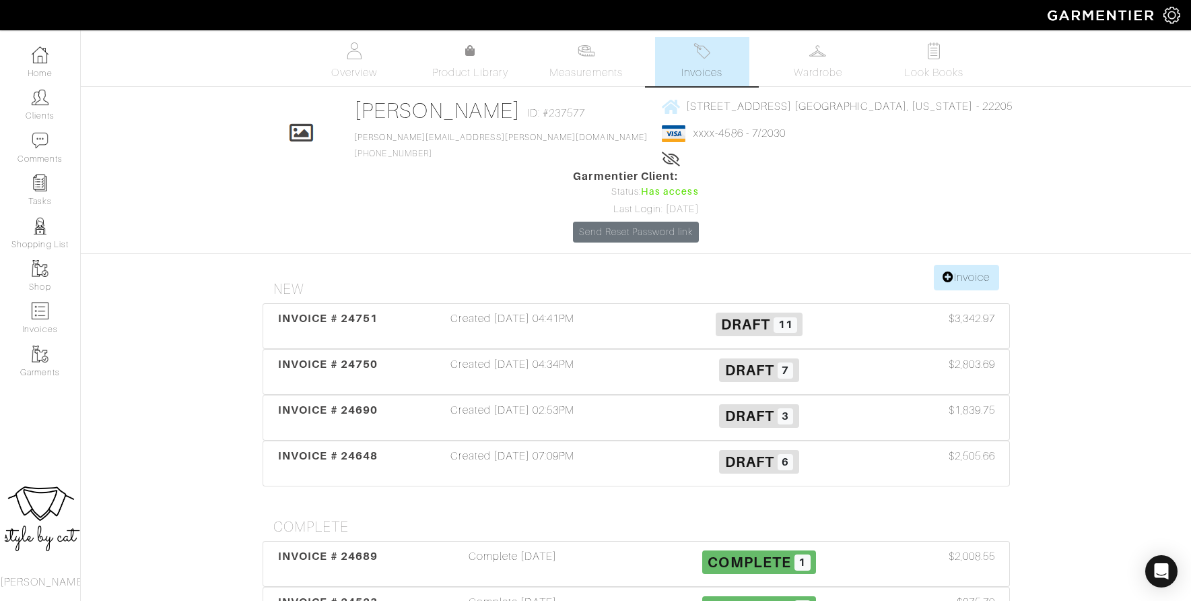 Image resolution: width=1191 pixels, height=601 pixels. I want to click on span: 7, so click(786, 370).